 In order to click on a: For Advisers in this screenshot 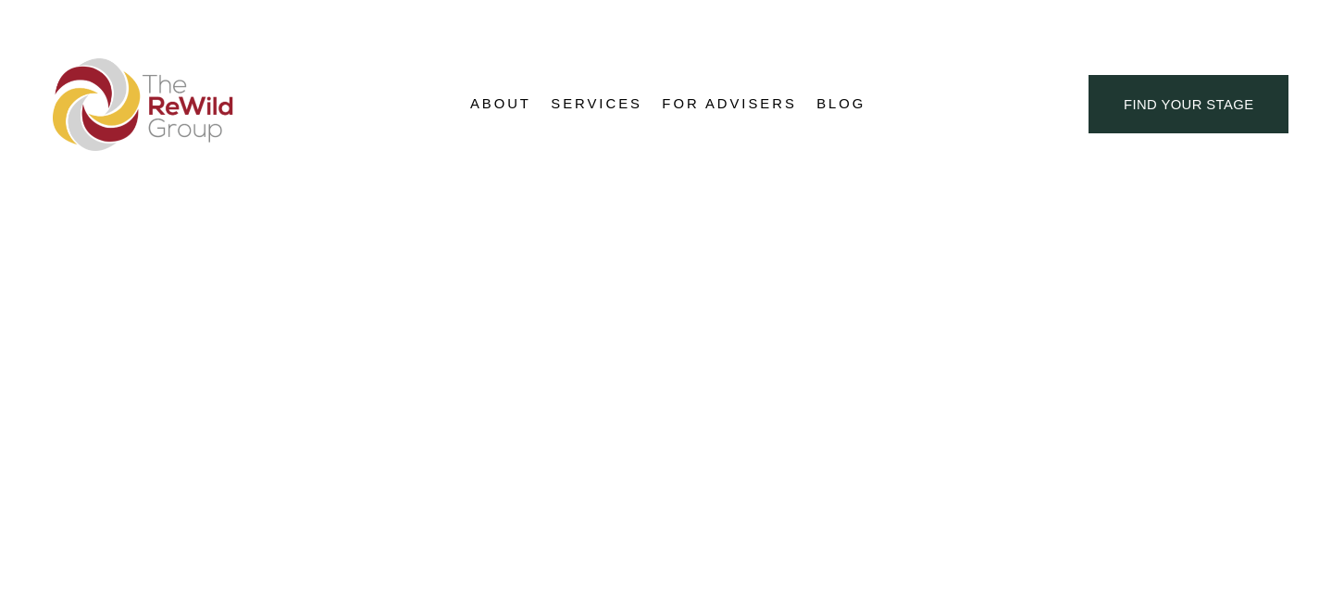, I will do `click(729, 105)`.